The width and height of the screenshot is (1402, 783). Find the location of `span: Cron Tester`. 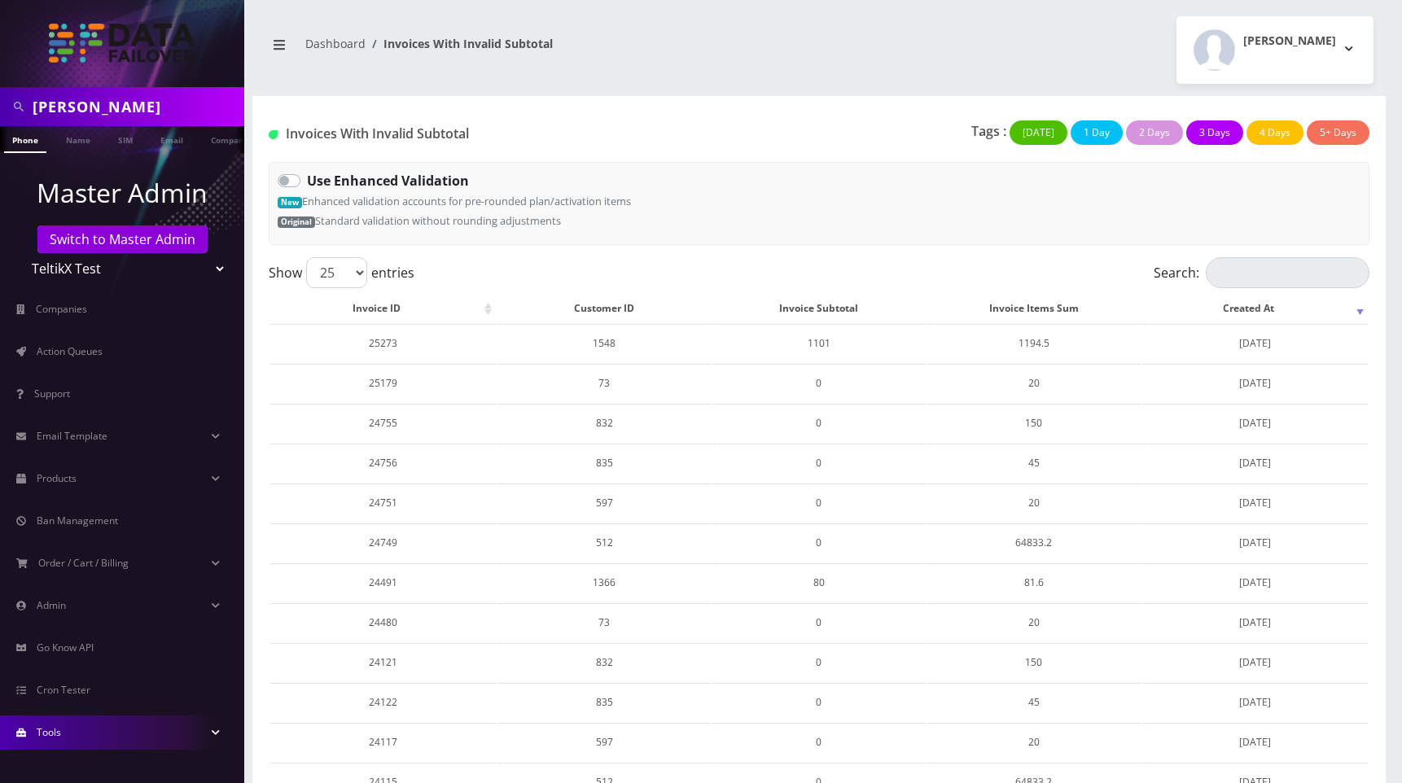

span: Cron Tester is located at coordinates (64, 690).